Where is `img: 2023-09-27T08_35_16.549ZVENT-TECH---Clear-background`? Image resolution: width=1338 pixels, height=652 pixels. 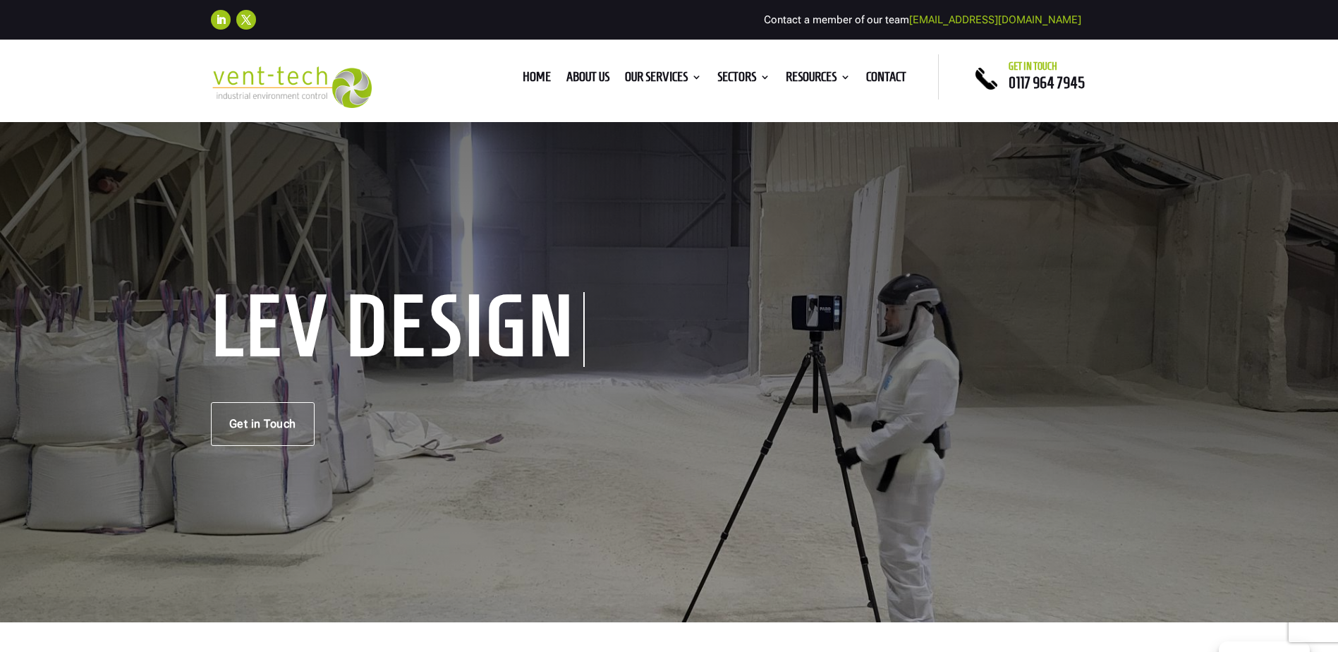
img: 2023-09-27T08_35_16.549ZVENT-TECH---Clear-background is located at coordinates (291, 87).